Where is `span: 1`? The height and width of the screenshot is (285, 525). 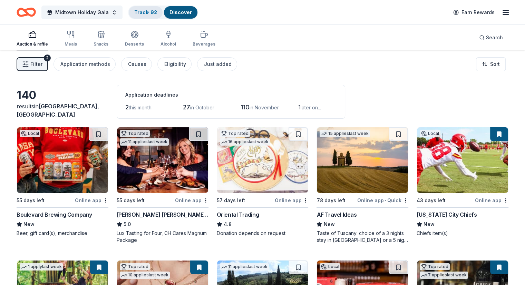
span: 1 is located at coordinates (299, 107).